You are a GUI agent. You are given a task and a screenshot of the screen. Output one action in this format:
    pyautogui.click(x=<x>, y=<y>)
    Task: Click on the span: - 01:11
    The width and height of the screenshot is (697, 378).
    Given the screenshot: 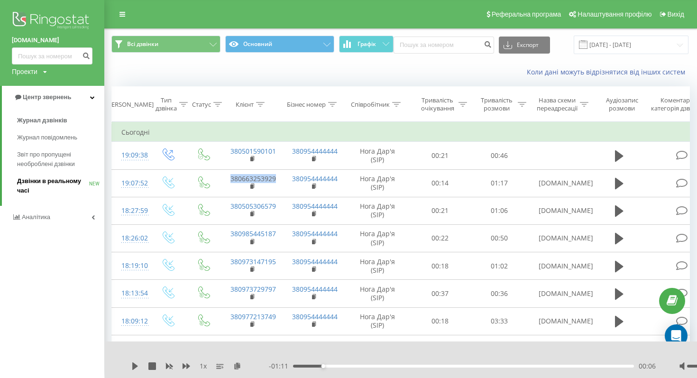 What is the action you would take?
    pyautogui.click(x=281, y=366)
    